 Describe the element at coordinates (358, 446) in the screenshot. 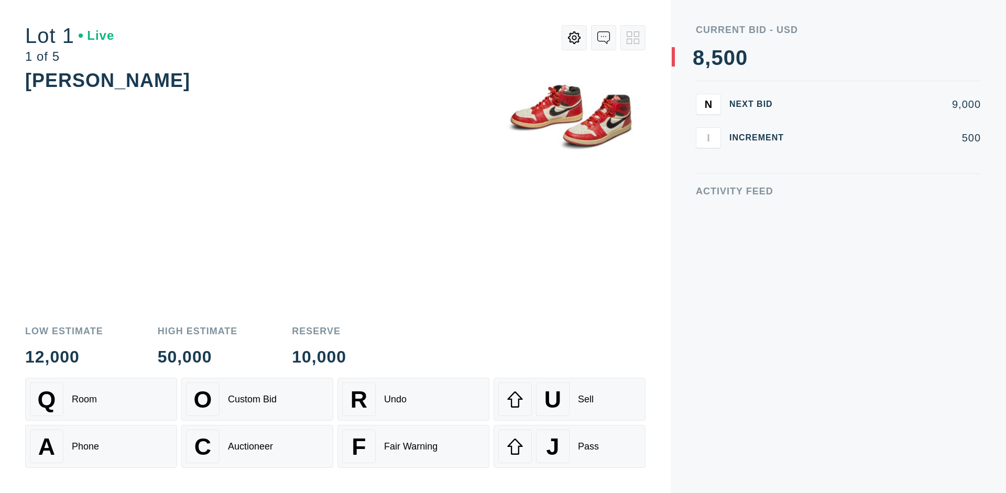

I see `span: F` at that location.